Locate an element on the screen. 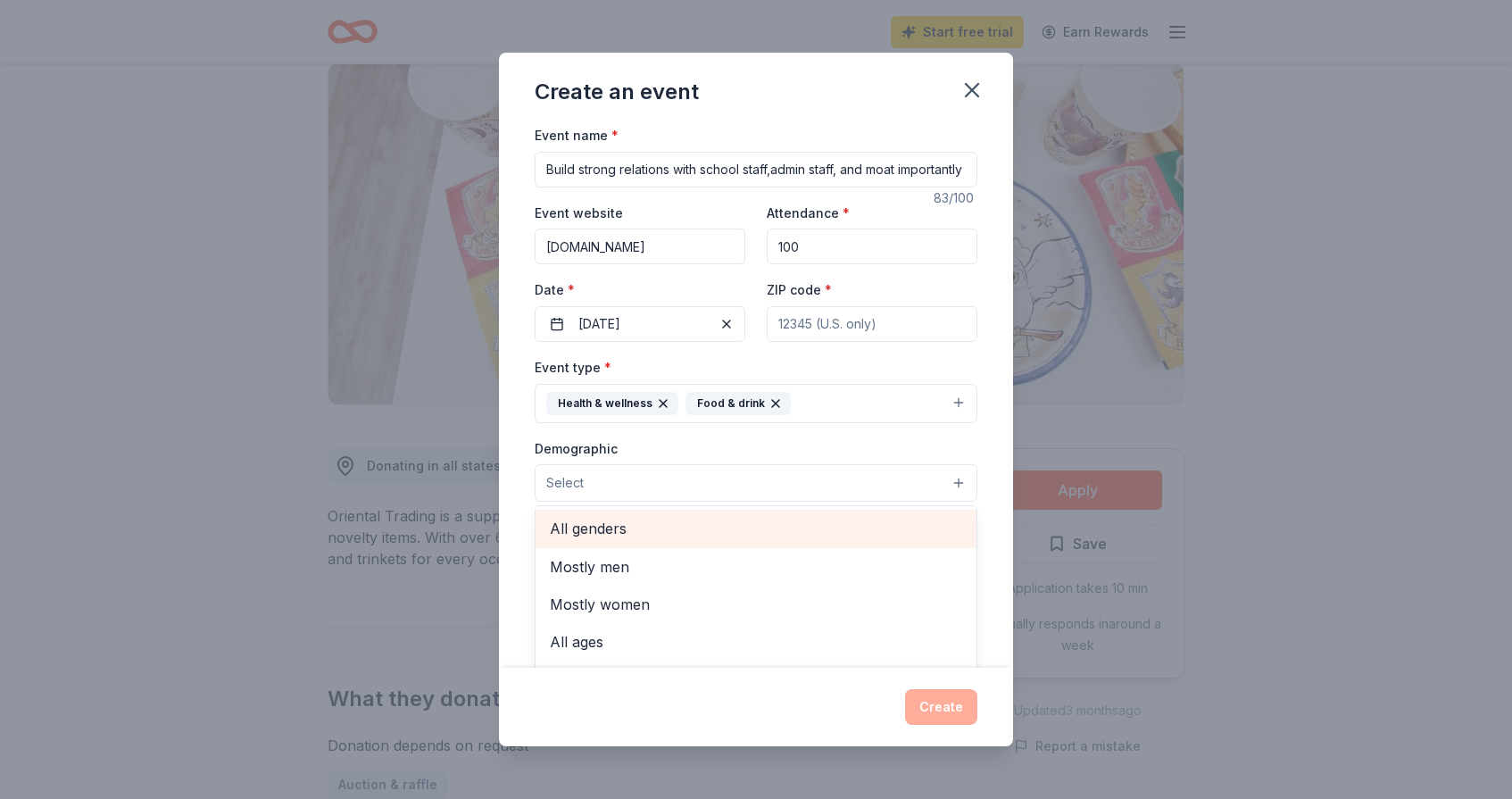  span: Mostly women is located at coordinates (756, 604).